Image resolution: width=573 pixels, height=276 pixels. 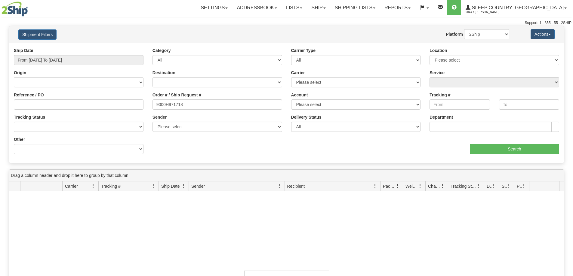 I want to click on a: Reports, so click(x=397, y=8).